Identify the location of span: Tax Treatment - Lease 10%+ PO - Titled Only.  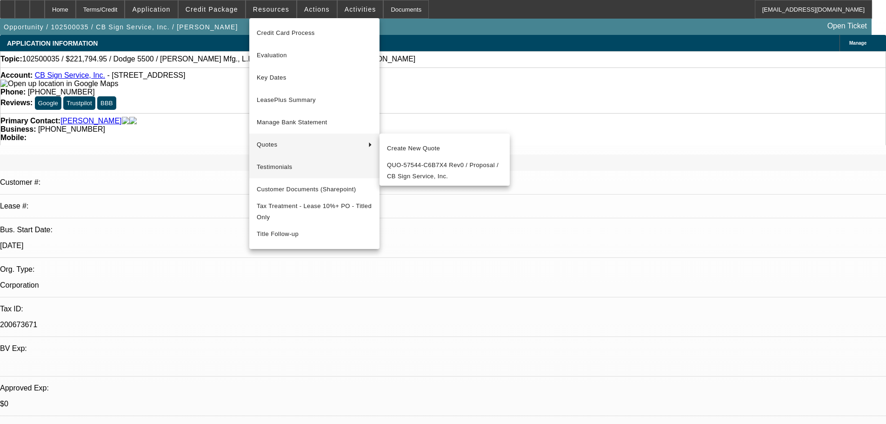
(314, 212).